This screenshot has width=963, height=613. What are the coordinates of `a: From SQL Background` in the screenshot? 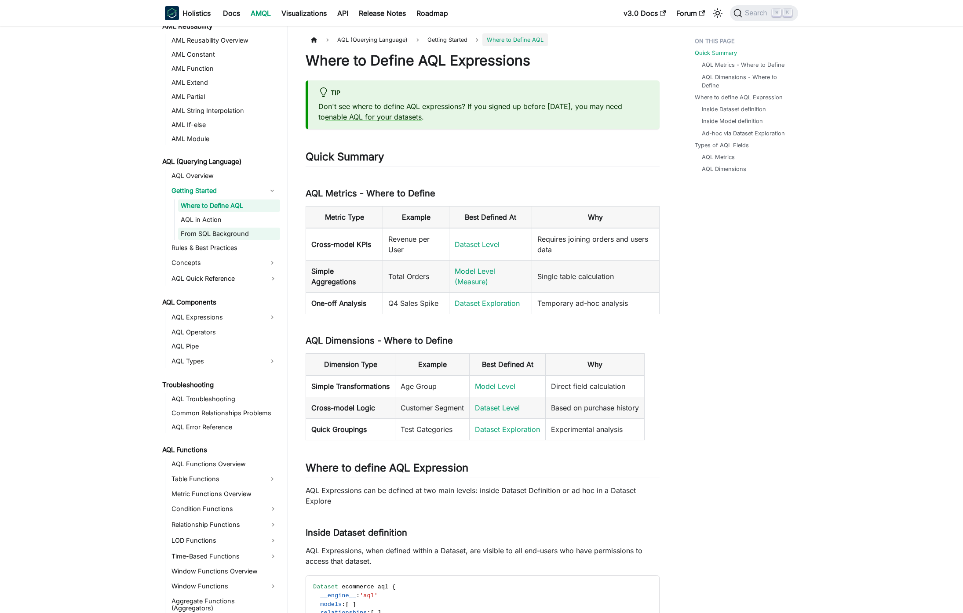 It's located at (229, 234).